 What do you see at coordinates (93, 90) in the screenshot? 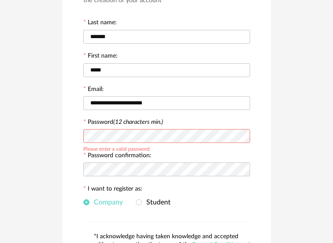
I see `label: Email:` at bounding box center [93, 90].